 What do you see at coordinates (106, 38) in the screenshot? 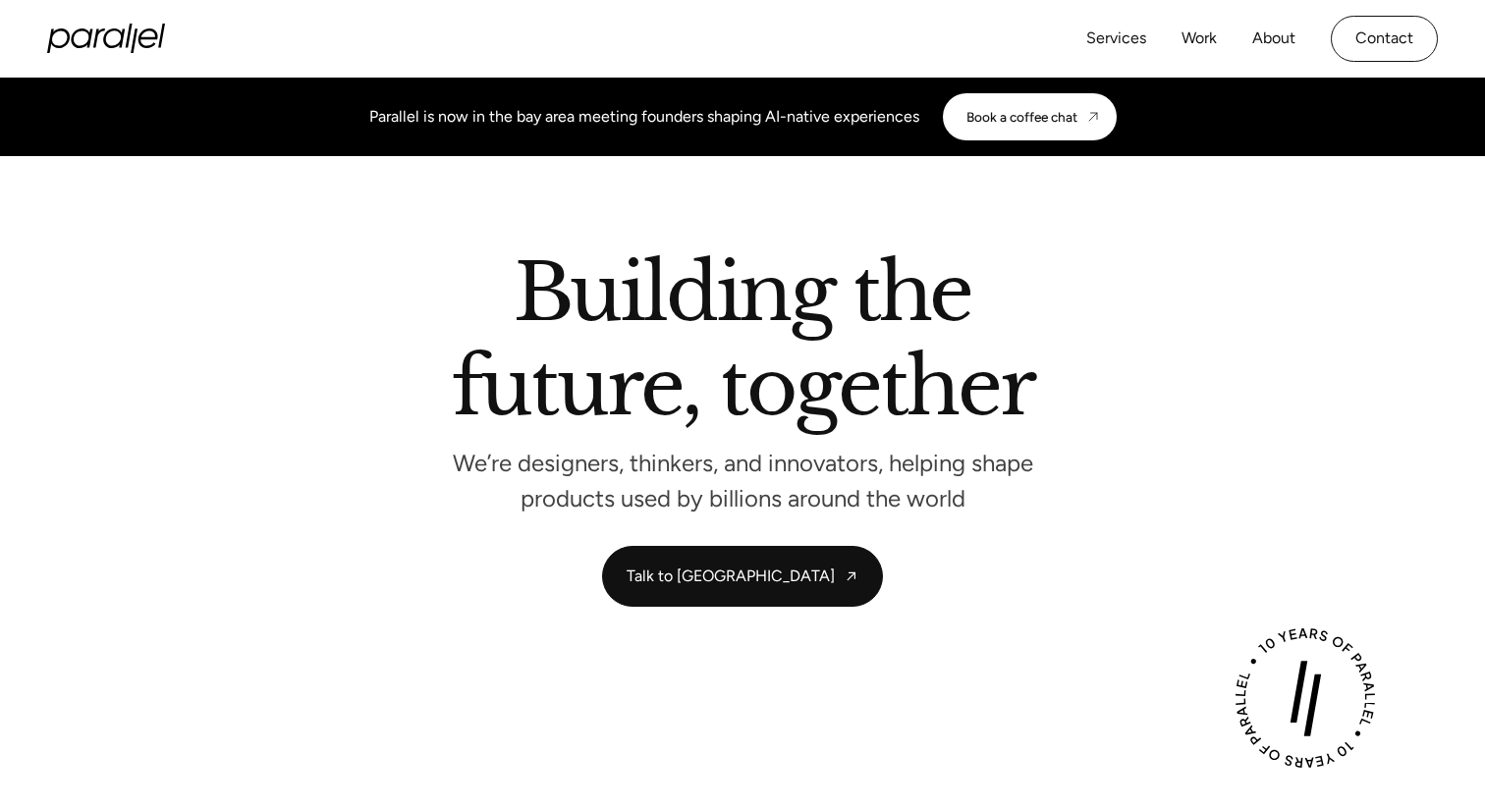
I see `a: home` at bounding box center [106, 38].